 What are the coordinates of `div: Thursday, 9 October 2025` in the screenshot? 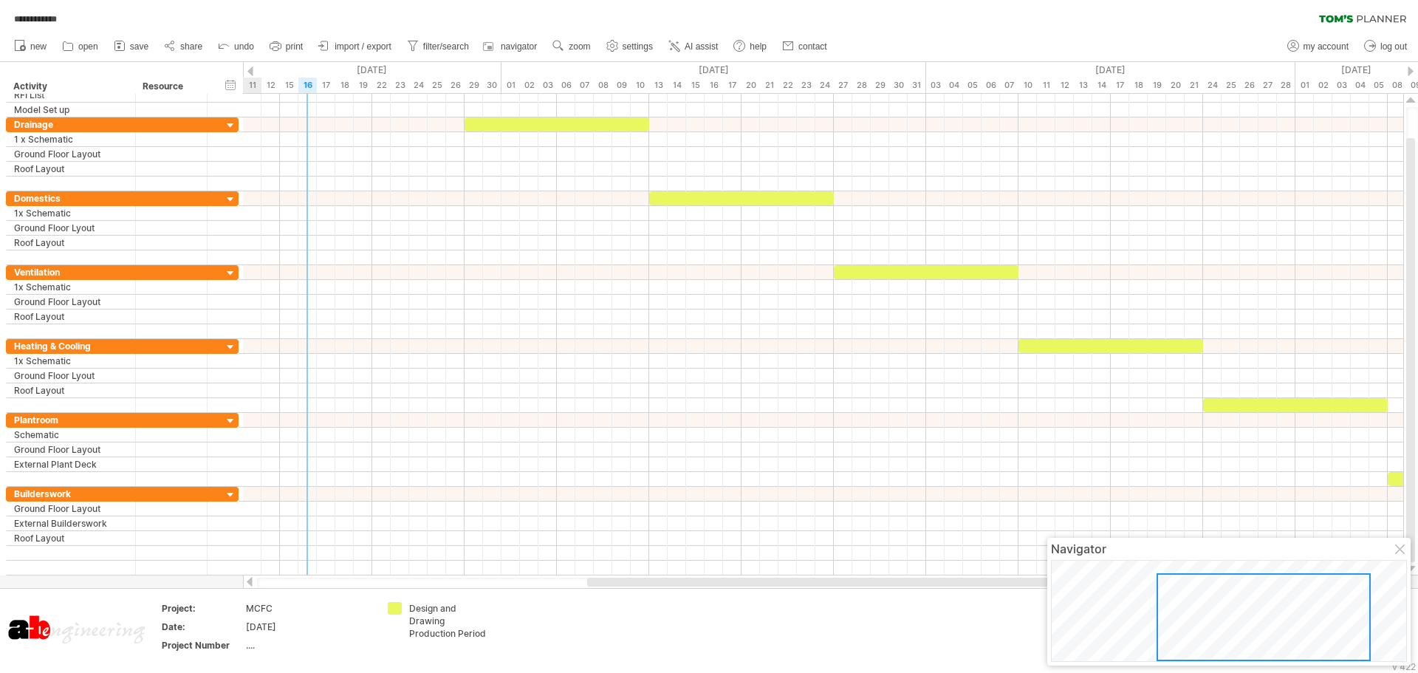 It's located at (621, 85).